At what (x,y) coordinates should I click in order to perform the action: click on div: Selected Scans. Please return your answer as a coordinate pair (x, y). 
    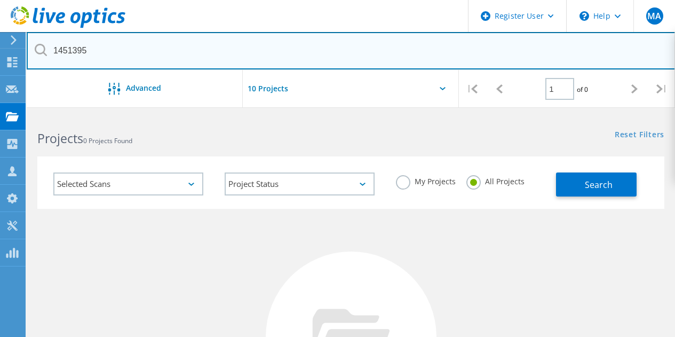
    Looking at the image, I should click on (128, 184).